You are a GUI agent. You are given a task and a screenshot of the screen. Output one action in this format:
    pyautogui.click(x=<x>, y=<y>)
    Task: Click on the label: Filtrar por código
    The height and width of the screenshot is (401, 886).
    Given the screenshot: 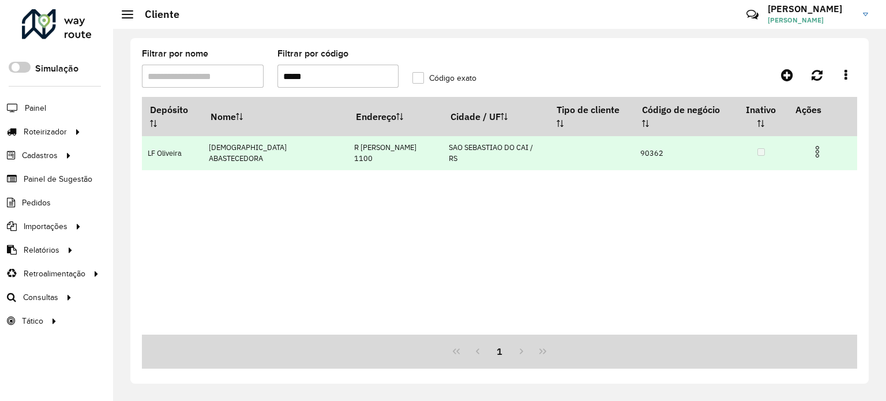 What is the action you would take?
    pyautogui.click(x=313, y=54)
    